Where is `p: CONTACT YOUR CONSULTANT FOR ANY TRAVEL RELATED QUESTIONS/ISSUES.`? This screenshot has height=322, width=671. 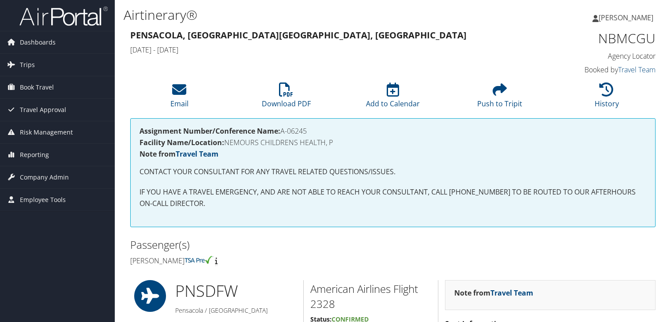
p: CONTACT YOUR CONSULTANT FOR ANY TRAVEL RELATED QUESTIONS/ISSUES. is located at coordinates (393, 172).